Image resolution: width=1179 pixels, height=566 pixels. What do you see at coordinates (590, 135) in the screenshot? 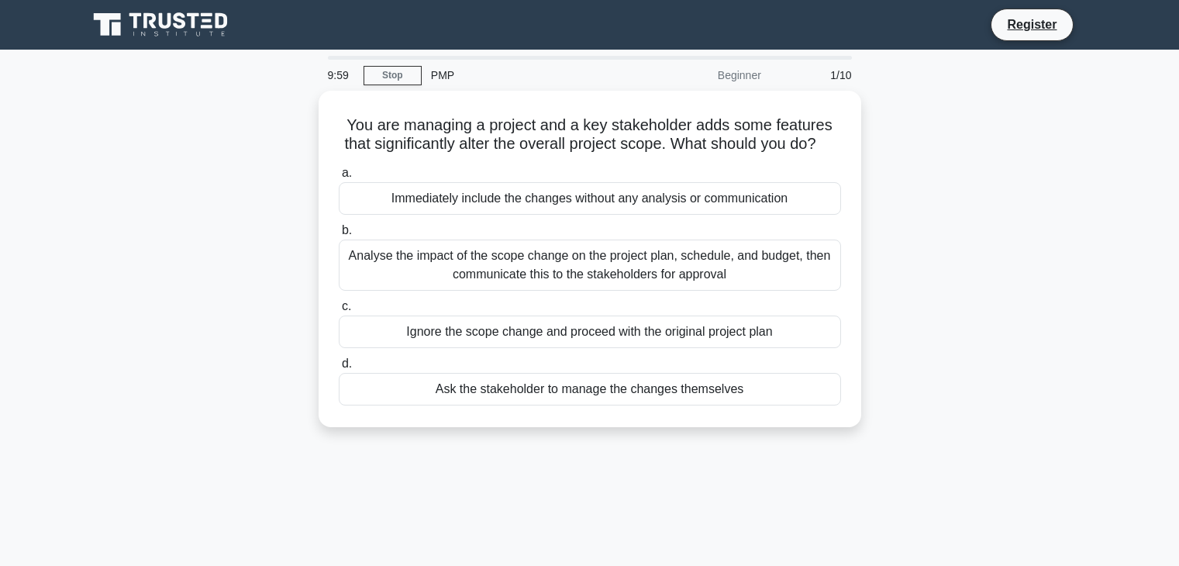
I see `h5: You are managing a project and a key stakeholder adds some features that significantly alter the ...` at bounding box center [590, 135].